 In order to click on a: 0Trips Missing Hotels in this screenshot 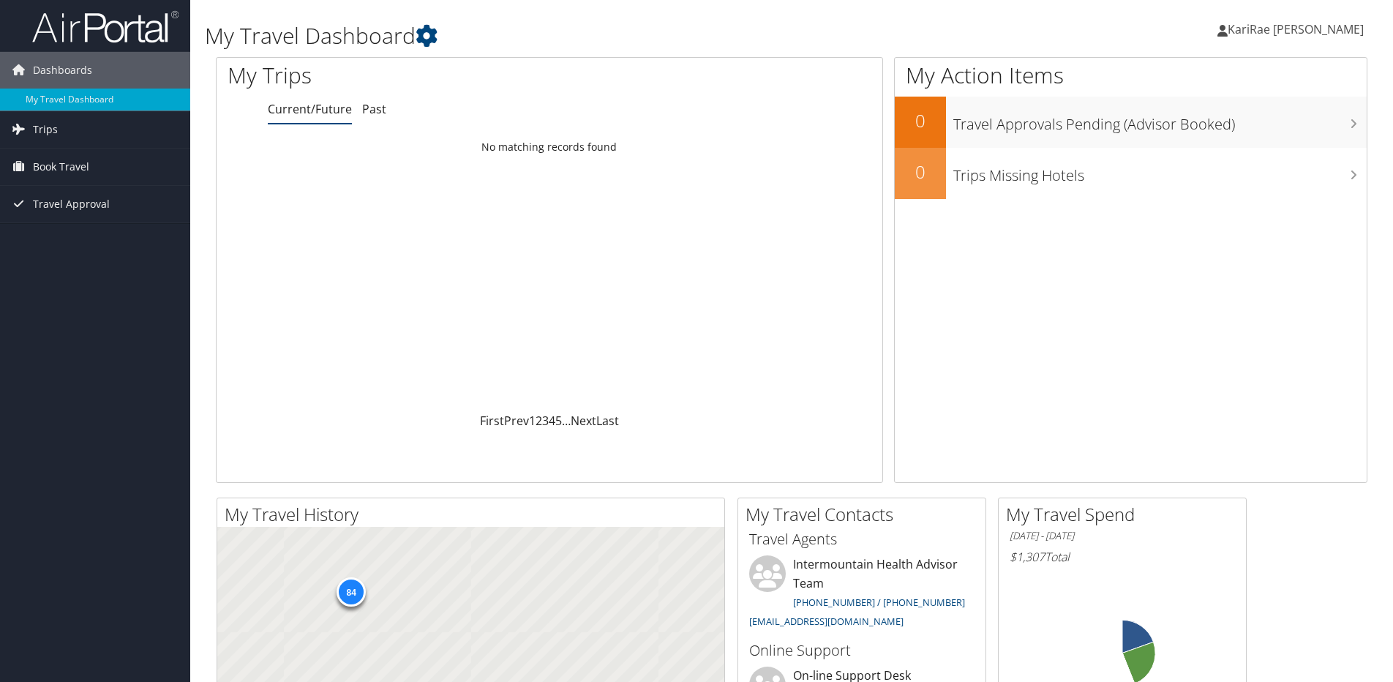, I will do `click(1130, 173)`.